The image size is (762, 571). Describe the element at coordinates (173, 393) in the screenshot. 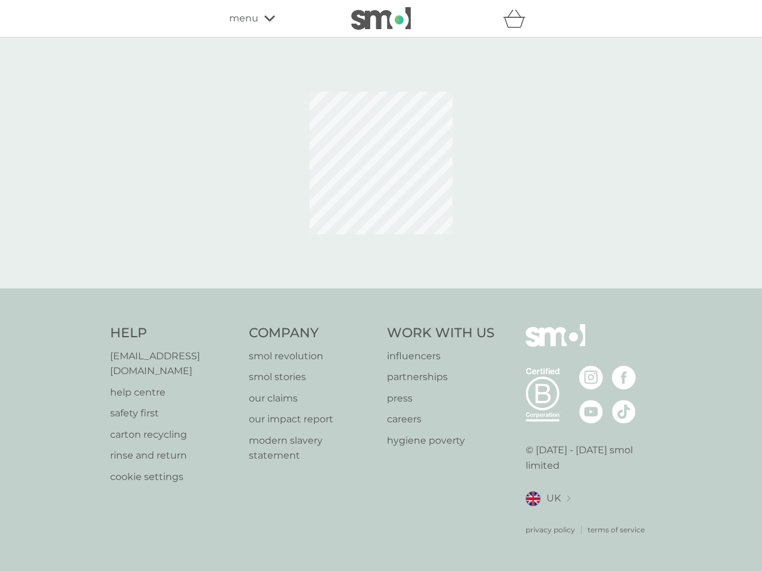

I see `a: help centre` at that location.